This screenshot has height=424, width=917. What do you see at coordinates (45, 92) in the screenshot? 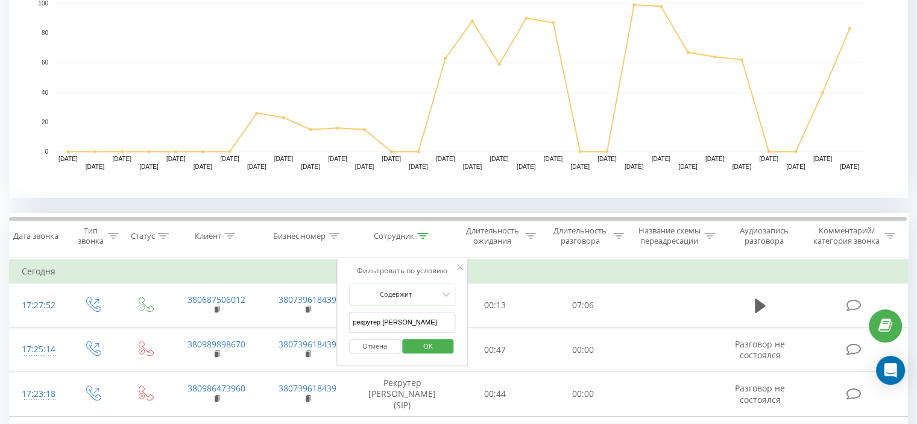
I see `text: 40` at bounding box center [45, 92].